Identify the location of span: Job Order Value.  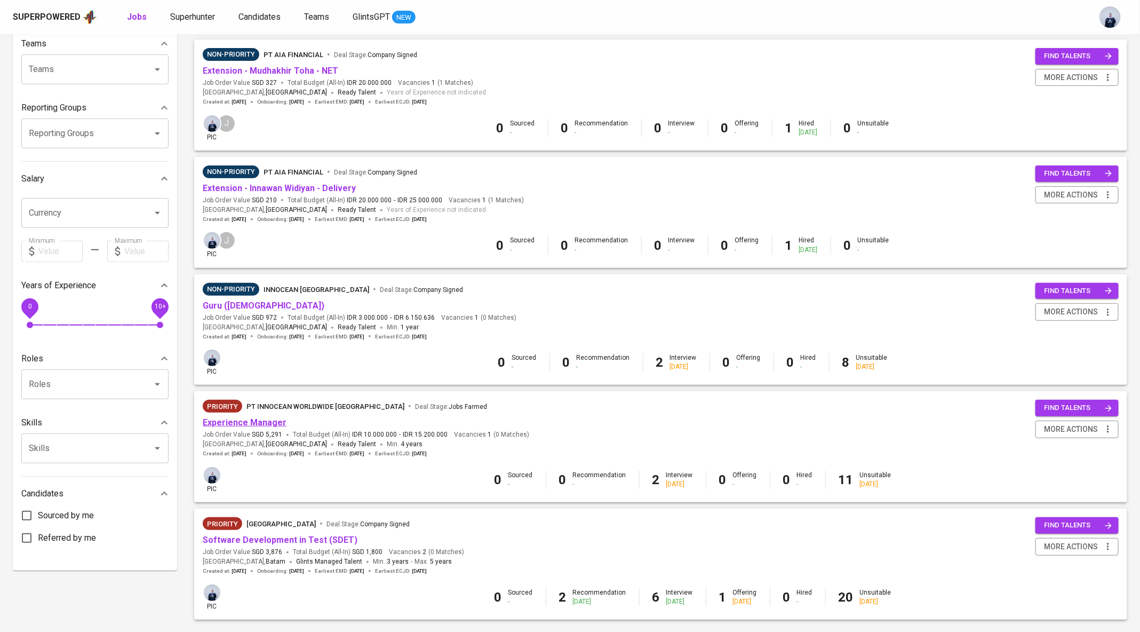
(240, 318).